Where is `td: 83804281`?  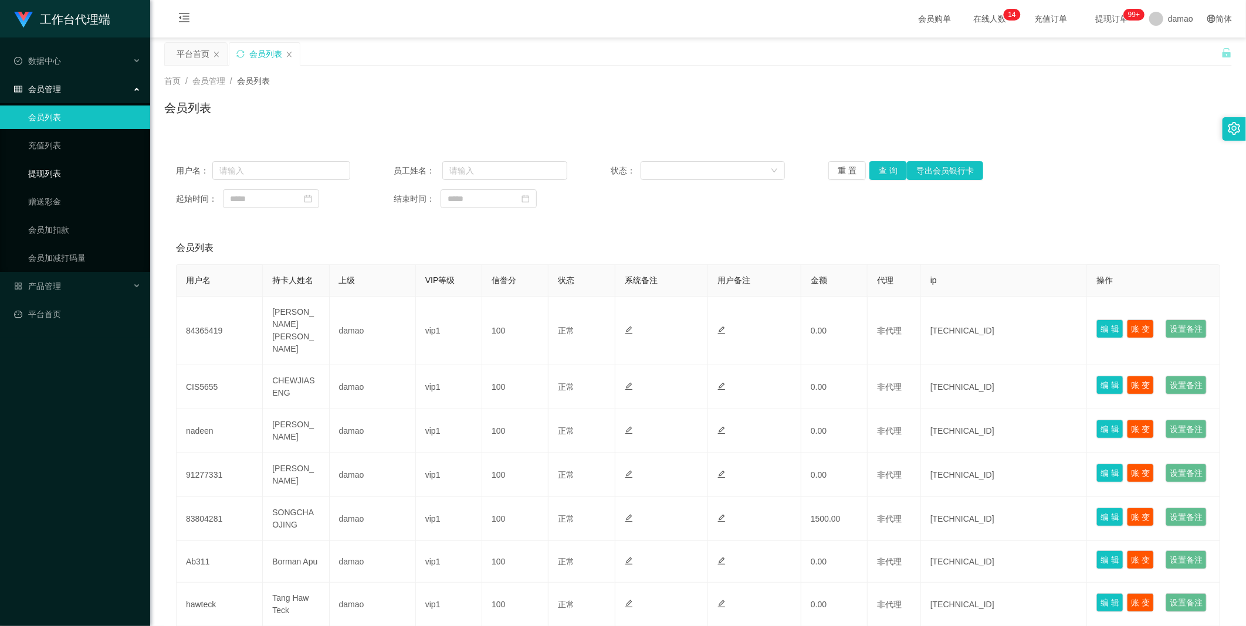
td: 83804281 is located at coordinates (219, 519).